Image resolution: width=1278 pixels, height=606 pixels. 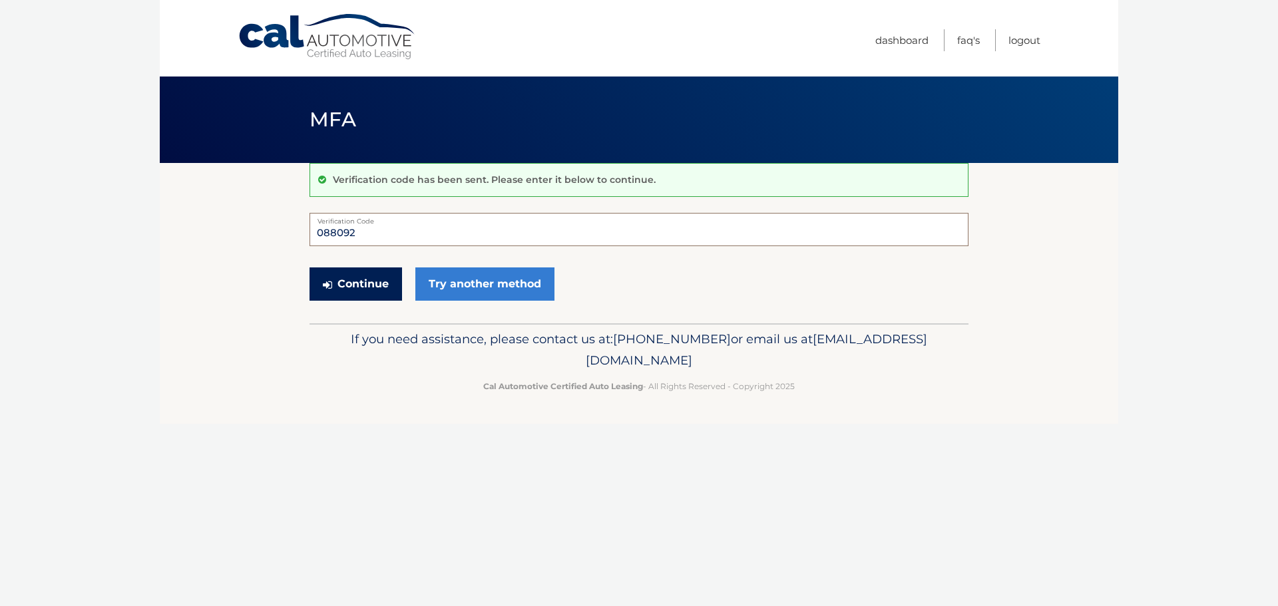 I want to click on button: Continue, so click(x=355, y=284).